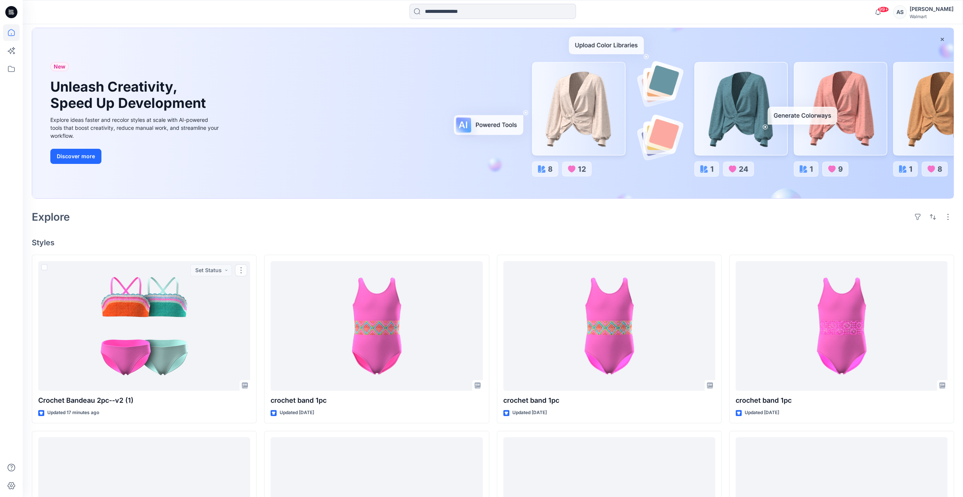 This screenshot has width=963, height=497. I want to click on a: Crochet Bandeau 2pc--v2 (1), so click(144, 326).